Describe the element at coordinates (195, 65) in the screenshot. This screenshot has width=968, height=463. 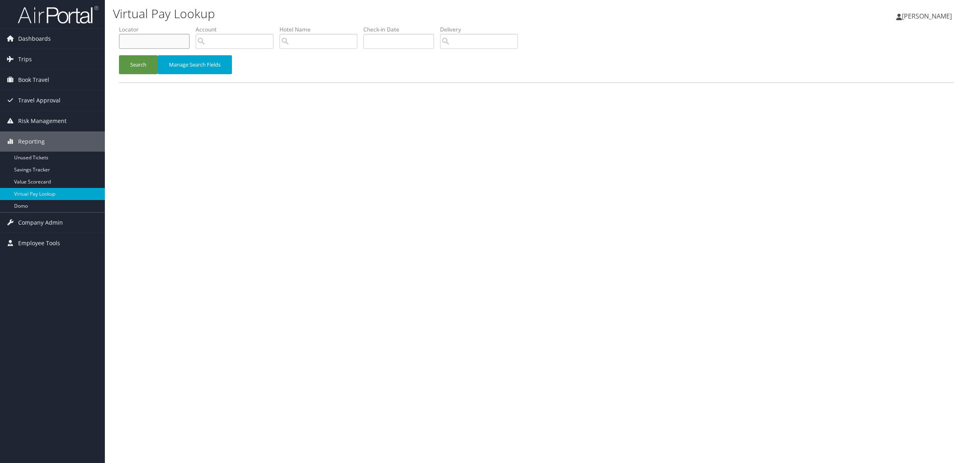
I see `button: Manage Search Fields` at that location.